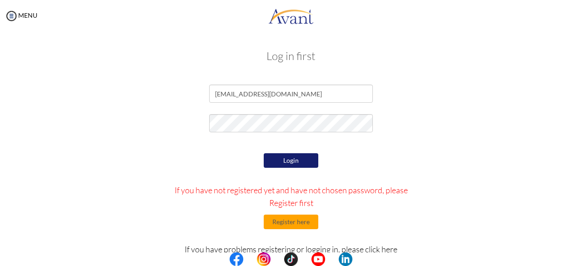 The image size is (582, 266). Describe the element at coordinates (236, 259) in the screenshot. I see `img: fb.png` at that location.